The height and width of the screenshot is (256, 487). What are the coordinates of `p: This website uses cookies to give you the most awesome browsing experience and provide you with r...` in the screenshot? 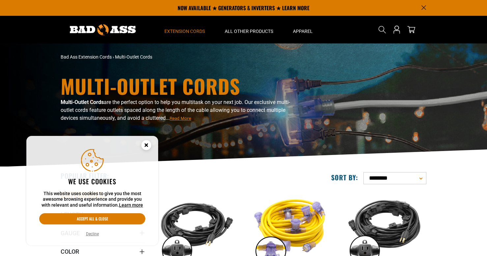 It's located at (92, 200).